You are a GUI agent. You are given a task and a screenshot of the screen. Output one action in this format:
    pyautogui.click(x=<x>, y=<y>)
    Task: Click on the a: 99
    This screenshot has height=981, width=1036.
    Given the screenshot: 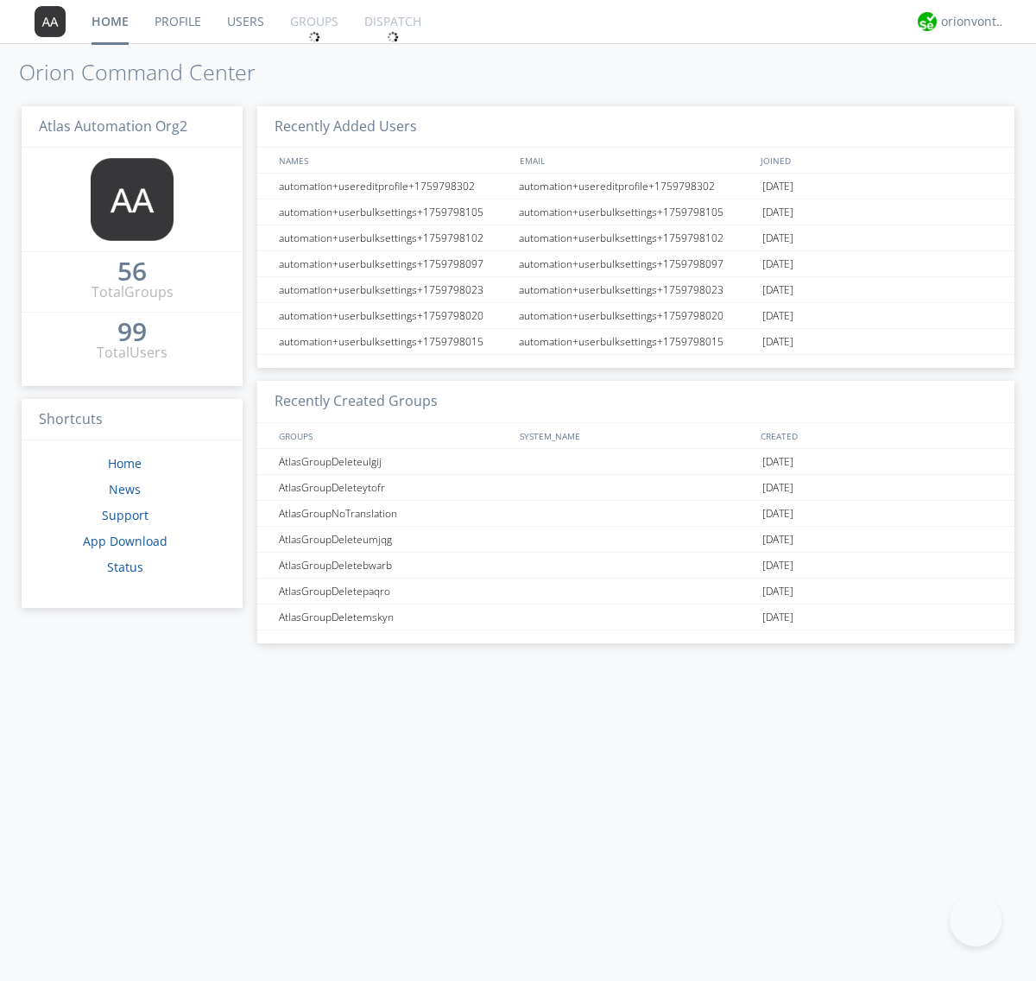 What is the action you would take?
    pyautogui.click(x=132, y=332)
    